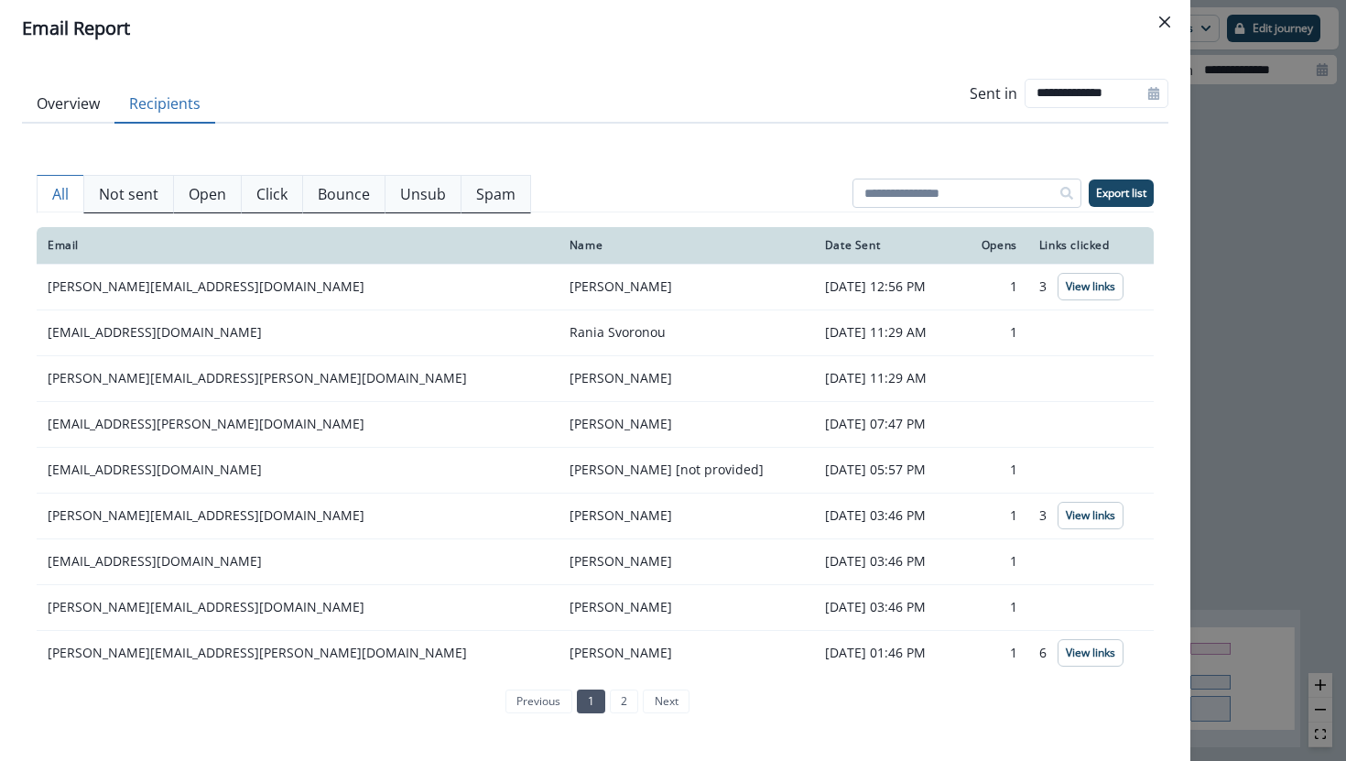  Describe the element at coordinates (343, 194) in the screenshot. I see `p: Bounce` at that location.